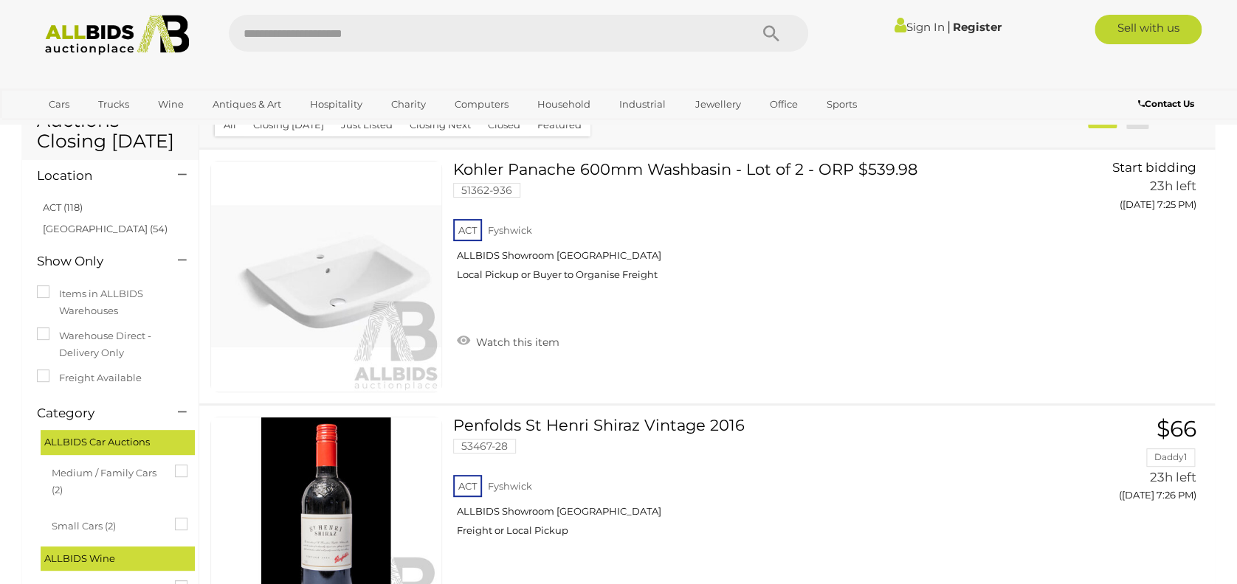 This screenshot has width=1237, height=584. What do you see at coordinates (367, 125) in the screenshot?
I see `button: Just Listed` at bounding box center [367, 125].